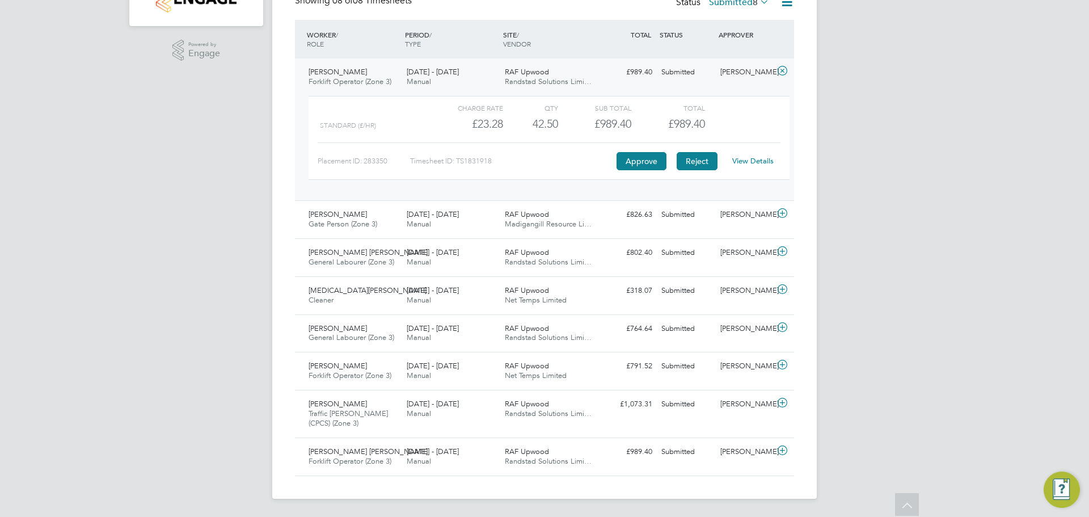  Describe the element at coordinates (466, 108) in the screenshot. I see `div: Charge rate` at that location.